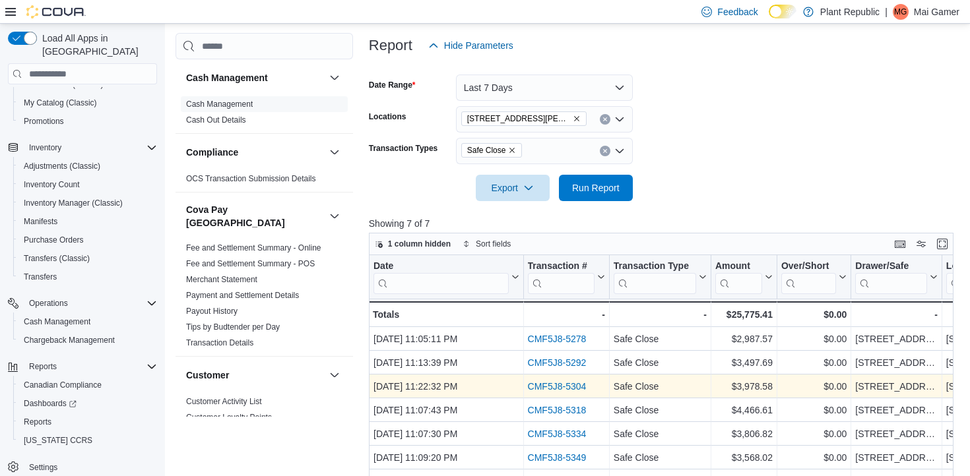 The height and width of the screenshot is (476, 970). What do you see at coordinates (596, 188) in the screenshot?
I see `span: Run Report` at bounding box center [596, 188].